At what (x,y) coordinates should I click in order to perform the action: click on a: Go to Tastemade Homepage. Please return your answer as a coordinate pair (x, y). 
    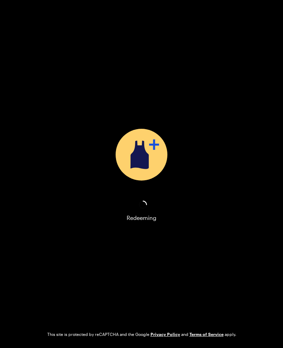
    Looking at the image, I should click on (141, 15).